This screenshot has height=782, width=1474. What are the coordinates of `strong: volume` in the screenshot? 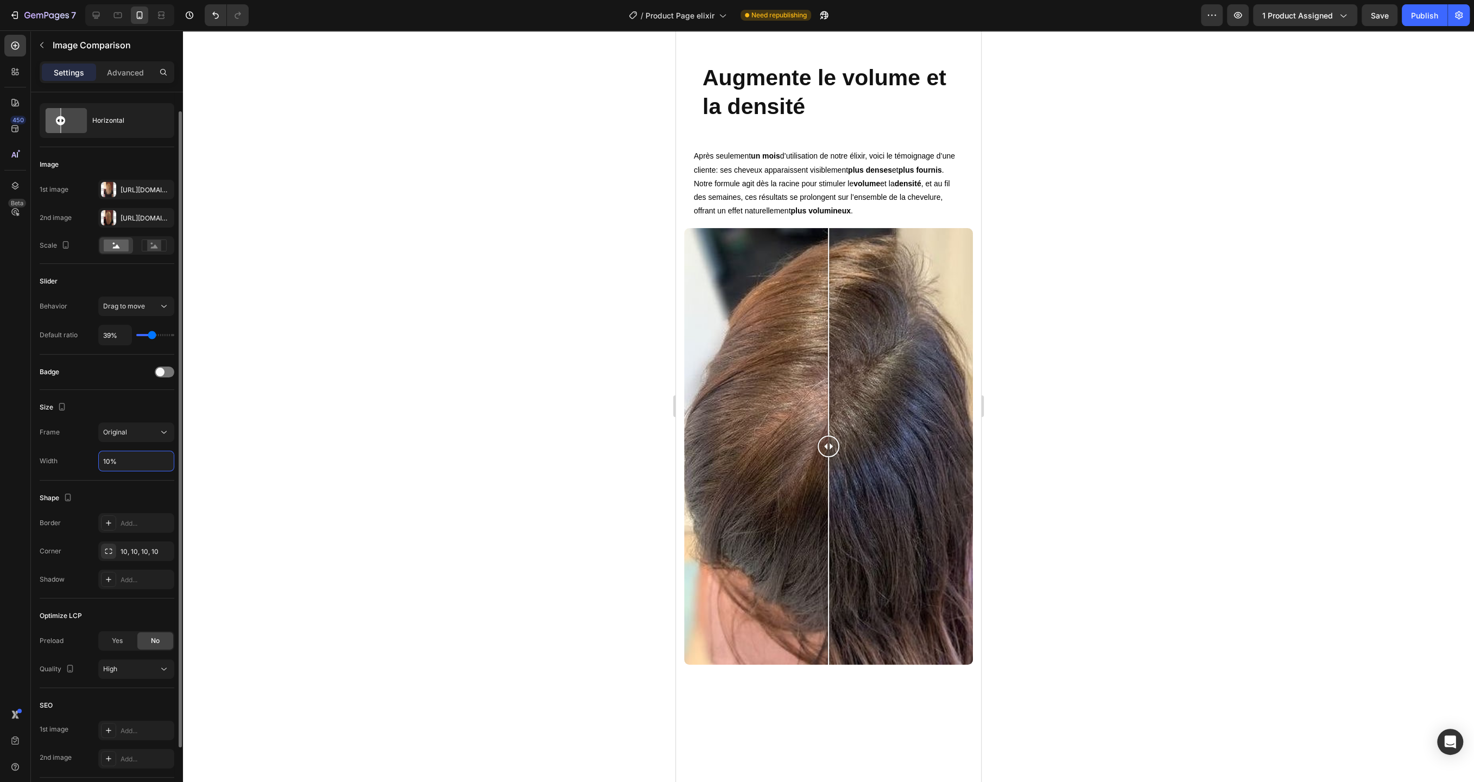 It's located at (191, 153).